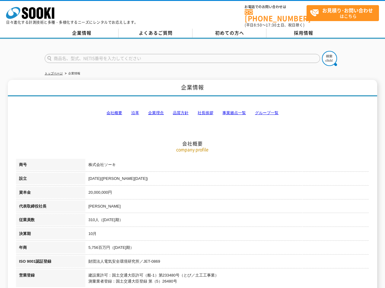 The height and width of the screenshot is (288, 385). Describe the element at coordinates (275, 7) in the screenshot. I see `span: お電話でのお問い合わせは` at that location.